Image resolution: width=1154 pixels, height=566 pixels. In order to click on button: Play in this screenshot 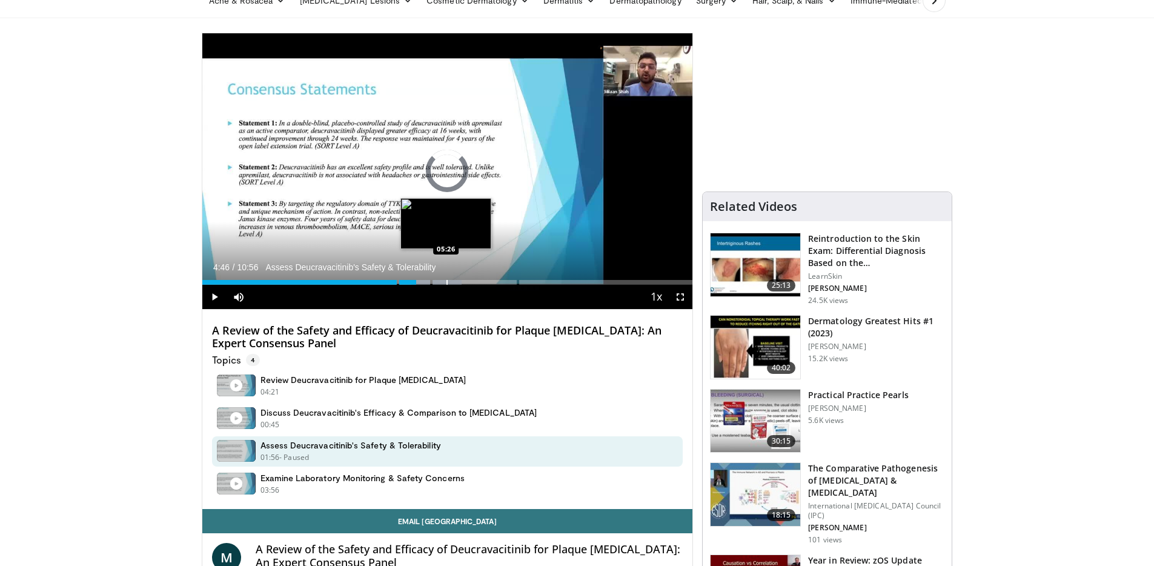, I will do `click(214, 297)`.